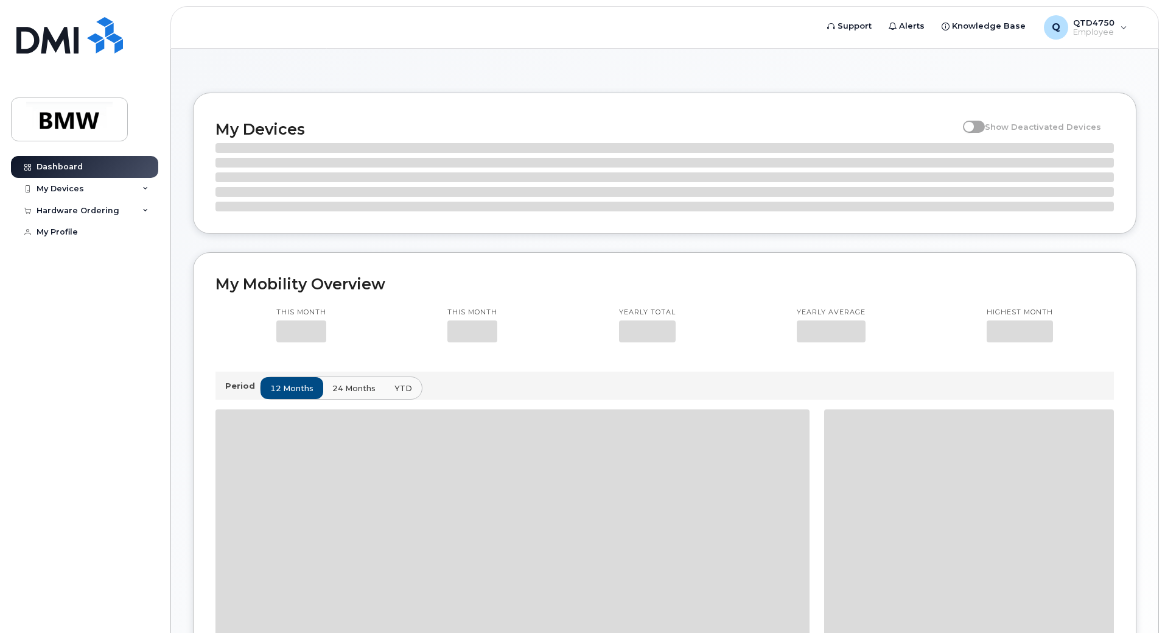  I want to click on span: YTD, so click(403, 388).